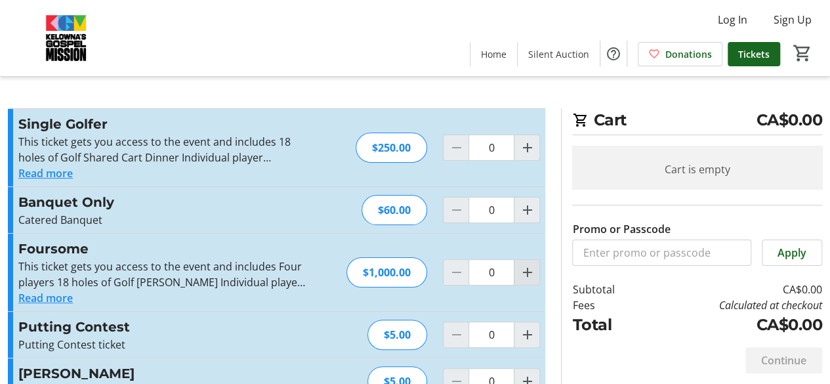 This screenshot has height=384, width=830. Describe the element at coordinates (608, 305) in the screenshot. I see `td: Fees` at that location.